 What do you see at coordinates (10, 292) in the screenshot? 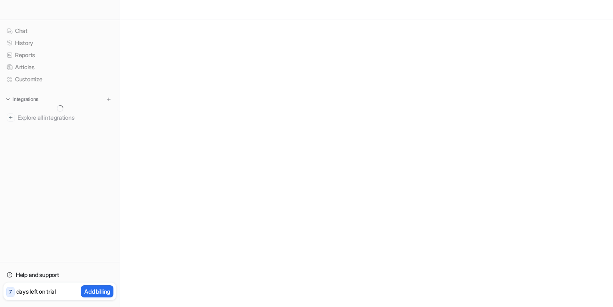
I see `p: 7` at bounding box center [10, 292].